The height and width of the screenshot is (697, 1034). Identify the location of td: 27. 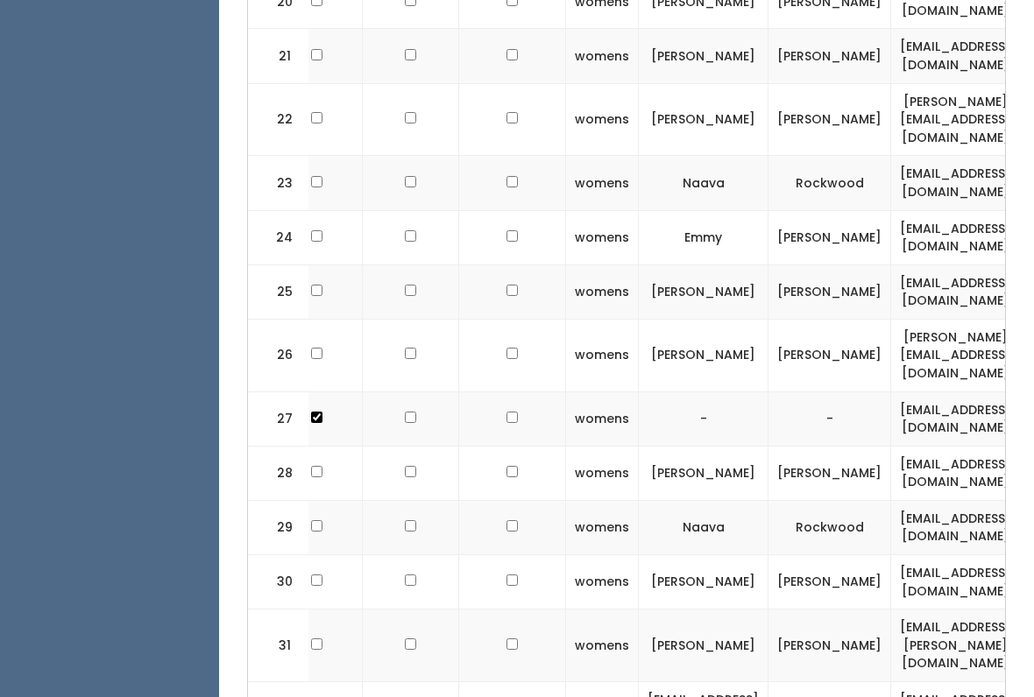
(279, 419).